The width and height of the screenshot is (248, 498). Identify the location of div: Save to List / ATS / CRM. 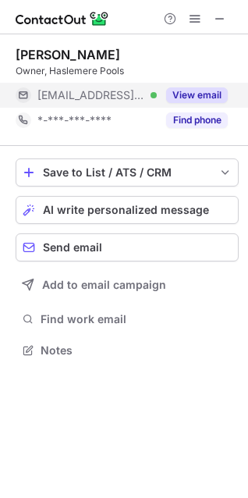
(127, 172).